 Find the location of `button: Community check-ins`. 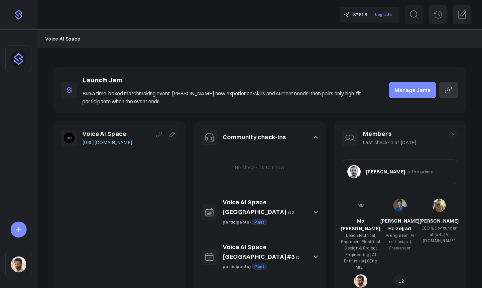

button: Community check-ins is located at coordinates (259, 137).